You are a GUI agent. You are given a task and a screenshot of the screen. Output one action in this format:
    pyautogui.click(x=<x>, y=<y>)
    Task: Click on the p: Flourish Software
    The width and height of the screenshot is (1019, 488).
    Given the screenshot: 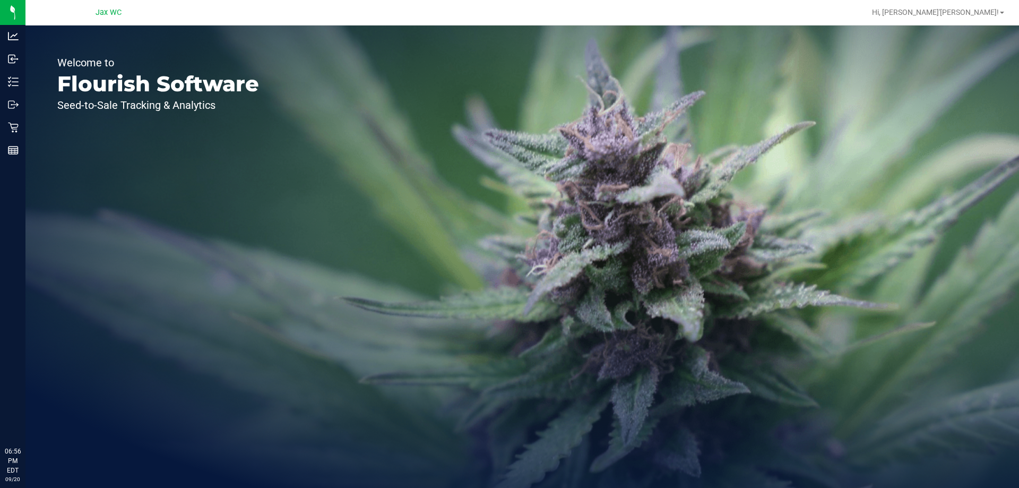 What is the action you would take?
    pyautogui.click(x=158, y=84)
    